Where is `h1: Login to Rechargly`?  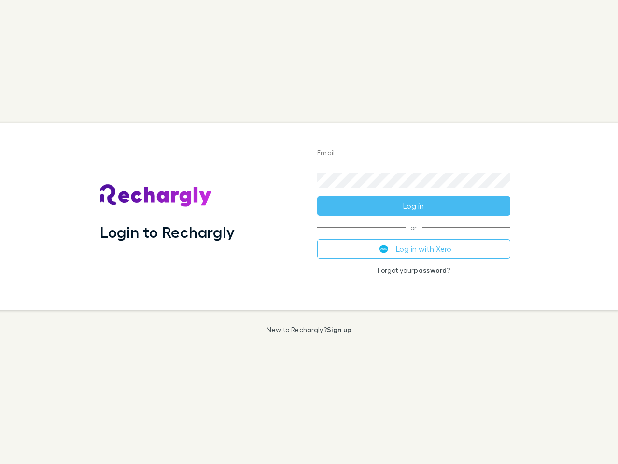
h1: Login to Rechargly is located at coordinates (167, 232).